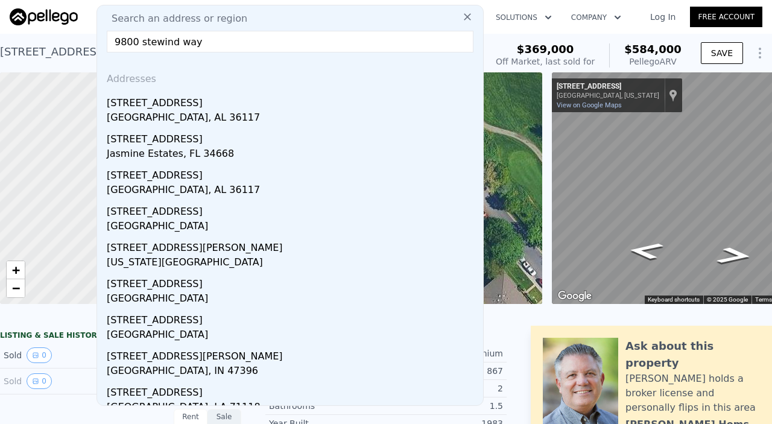 The width and height of the screenshot is (772, 424). Describe the element at coordinates (523, 17) in the screenshot. I see `button: Solutions` at that location.